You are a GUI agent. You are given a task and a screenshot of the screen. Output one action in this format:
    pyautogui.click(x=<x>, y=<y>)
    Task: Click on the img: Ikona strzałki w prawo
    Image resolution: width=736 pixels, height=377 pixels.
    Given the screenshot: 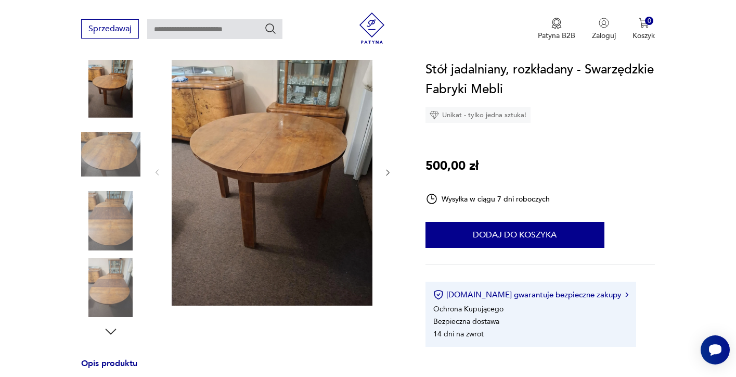 What is the action you would take?
    pyautogui.click(x=627, y=294)
    